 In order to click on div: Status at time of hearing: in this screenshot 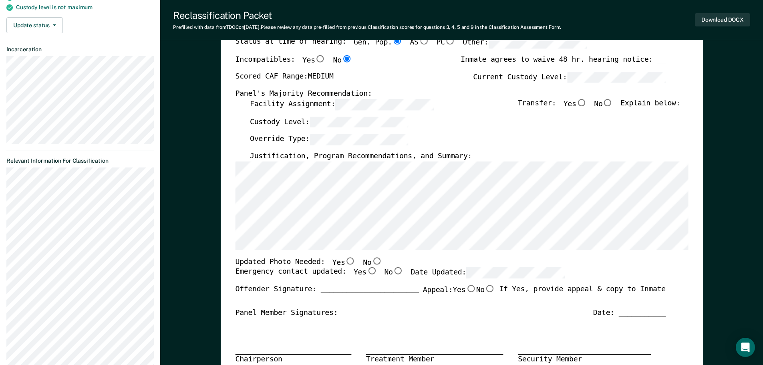, I will do `click(411, 46)`.